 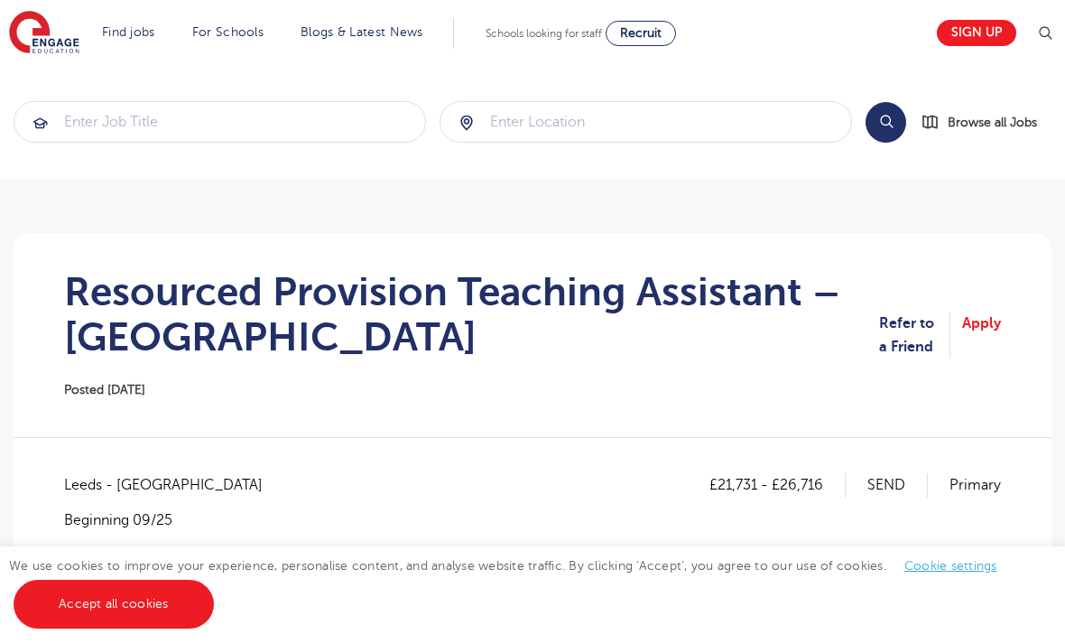 I want to click on button: Search, so click(x=886, y=122).